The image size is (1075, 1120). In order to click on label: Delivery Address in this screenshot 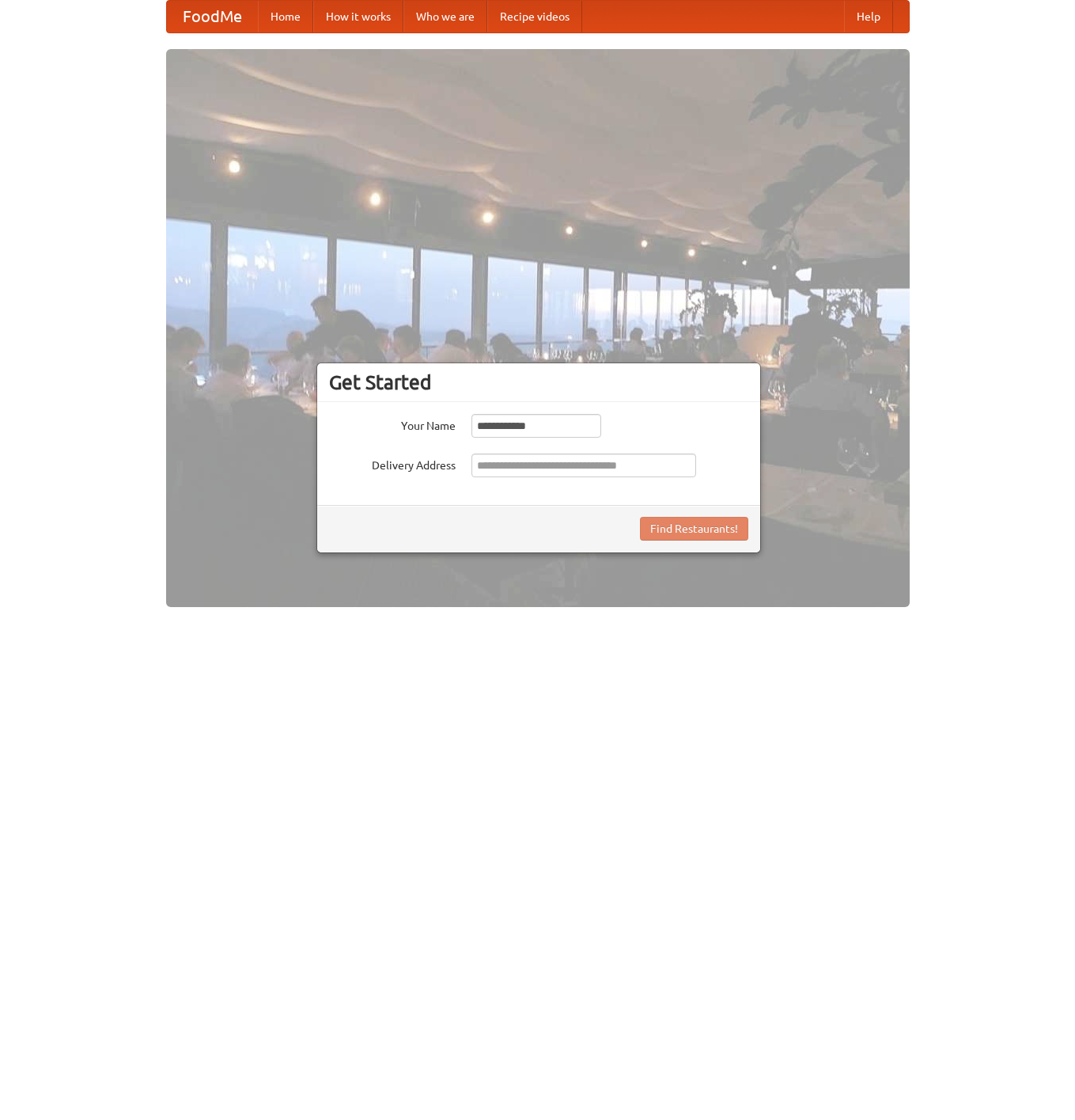, I will do `click(392, 463)`.